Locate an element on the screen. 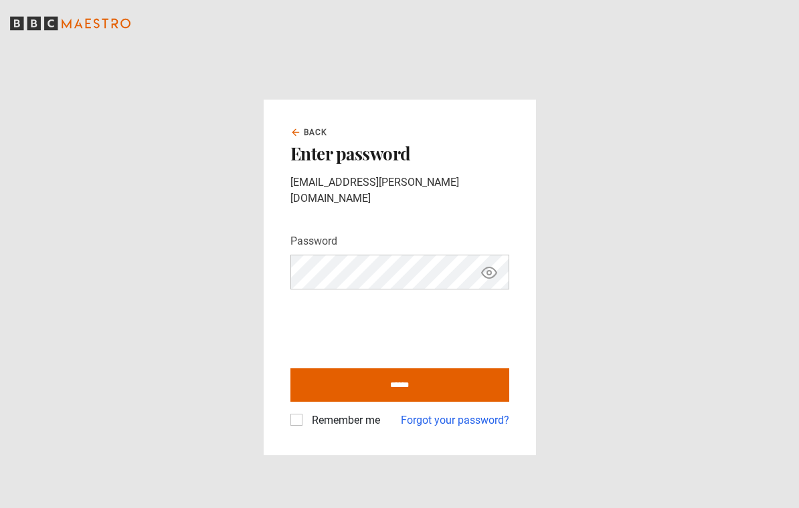 This screenshot has height=508, width=799. a: Forgot your password? is located at coordinates (455, 421).